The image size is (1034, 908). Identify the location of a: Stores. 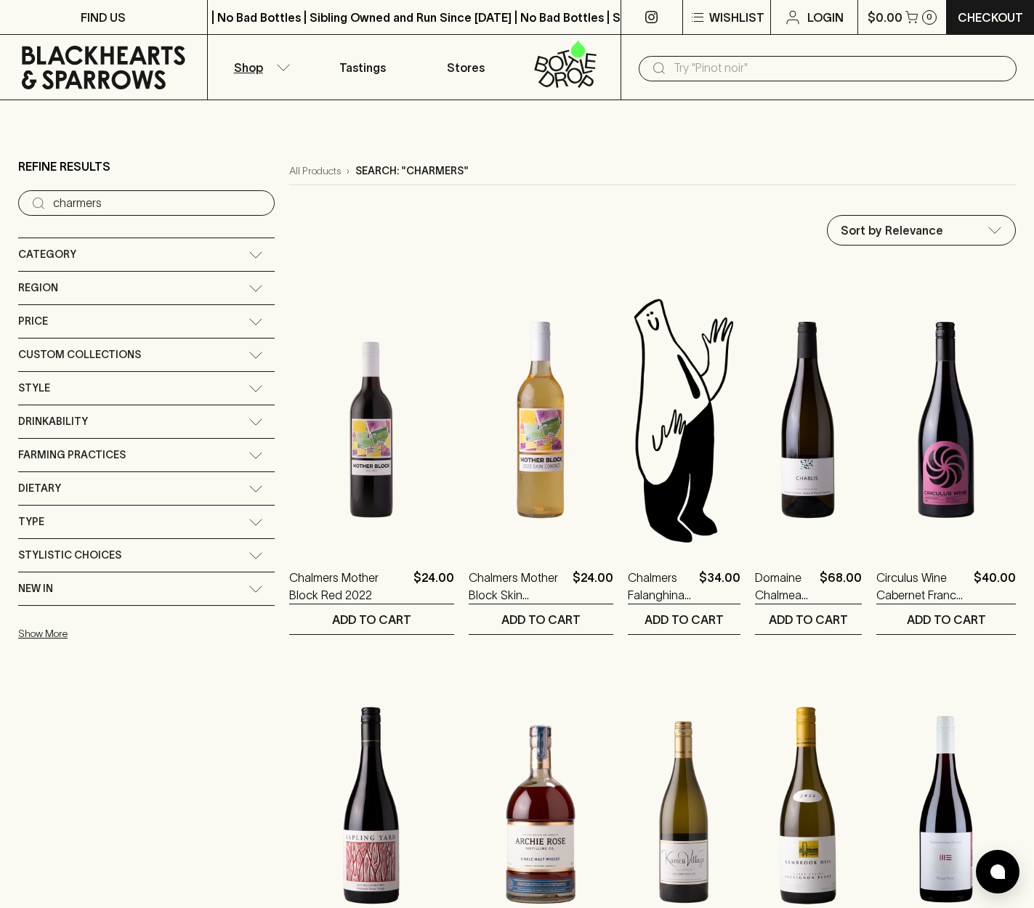
(466, 67).